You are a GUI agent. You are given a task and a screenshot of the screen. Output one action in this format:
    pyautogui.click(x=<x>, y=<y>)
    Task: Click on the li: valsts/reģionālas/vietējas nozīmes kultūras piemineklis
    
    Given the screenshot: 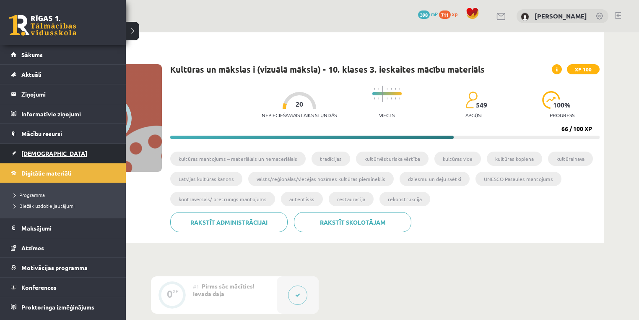 What is the action you would take?
    pyautogui.click(x=321, y=179)
    